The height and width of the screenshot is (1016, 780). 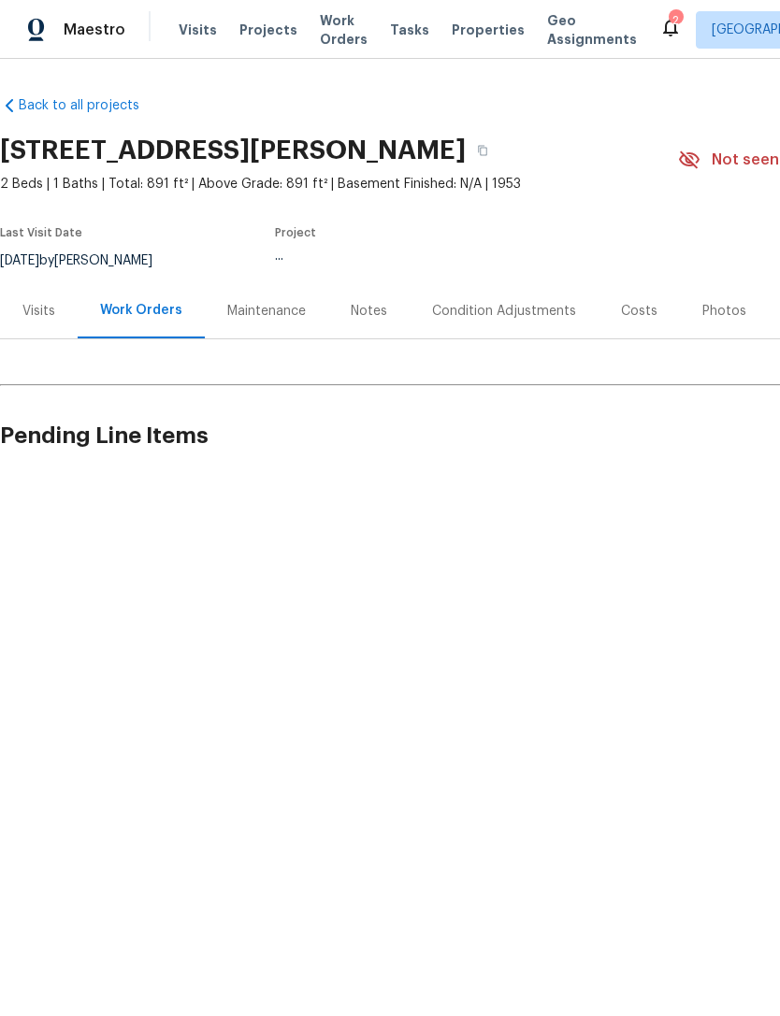 I want to click on span: Projects, so click(x=268, y=30).